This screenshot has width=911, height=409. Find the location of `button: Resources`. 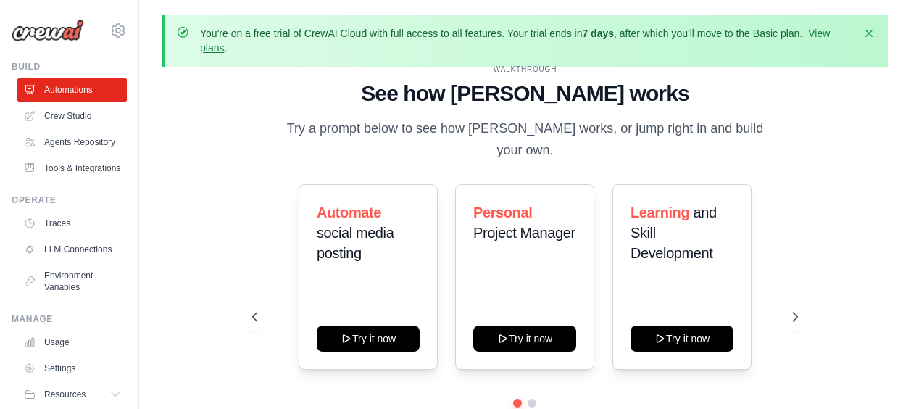

button: Resources is located at coordinates (72, 394).